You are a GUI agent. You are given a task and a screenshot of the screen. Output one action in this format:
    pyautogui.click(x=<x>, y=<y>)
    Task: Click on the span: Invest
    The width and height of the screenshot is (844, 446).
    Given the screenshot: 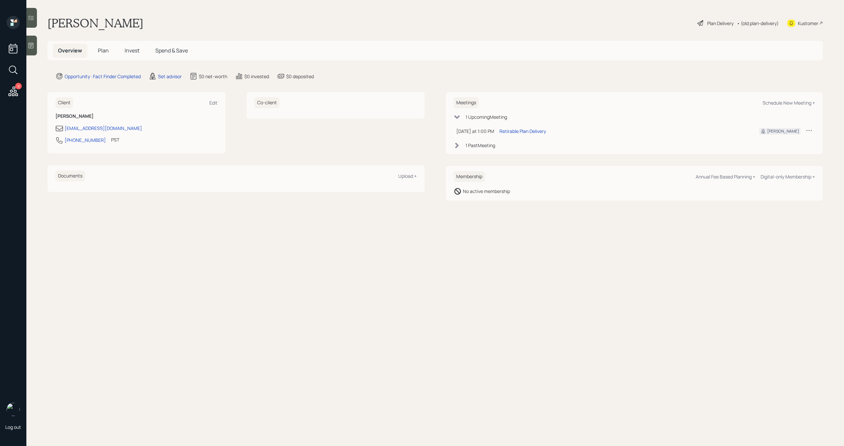 What is the action you would take?
    pyautogui.click(x=132, y=50)
    